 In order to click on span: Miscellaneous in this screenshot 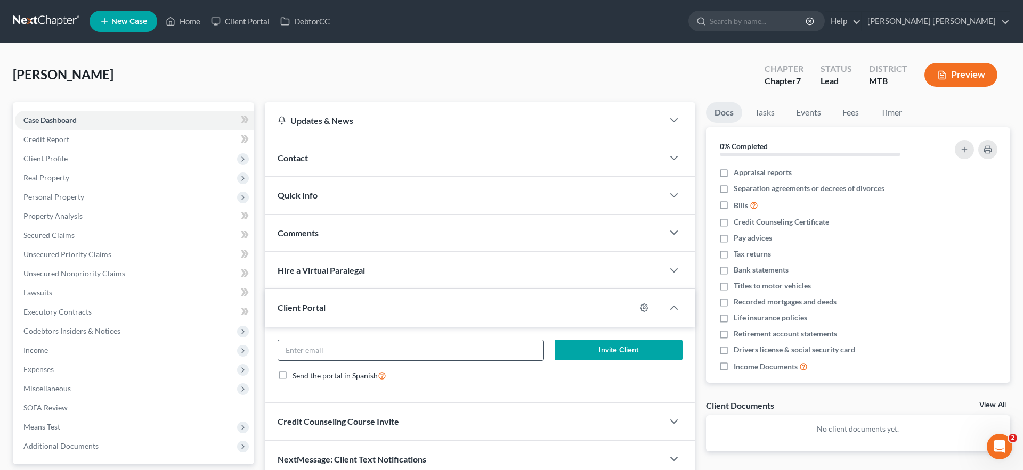, I will do `click(47, 388)`.